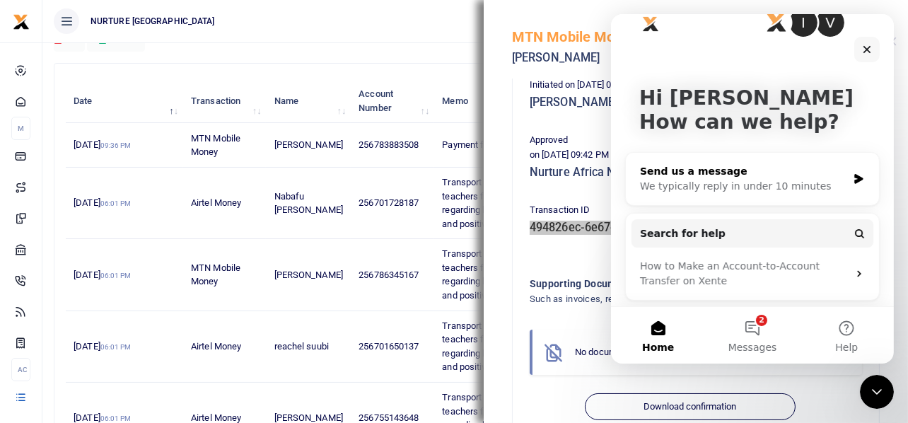 This screenshot has width=908, height=423. I want to click on th: Account Number: activate to sort column ascending, so click(392, 101).